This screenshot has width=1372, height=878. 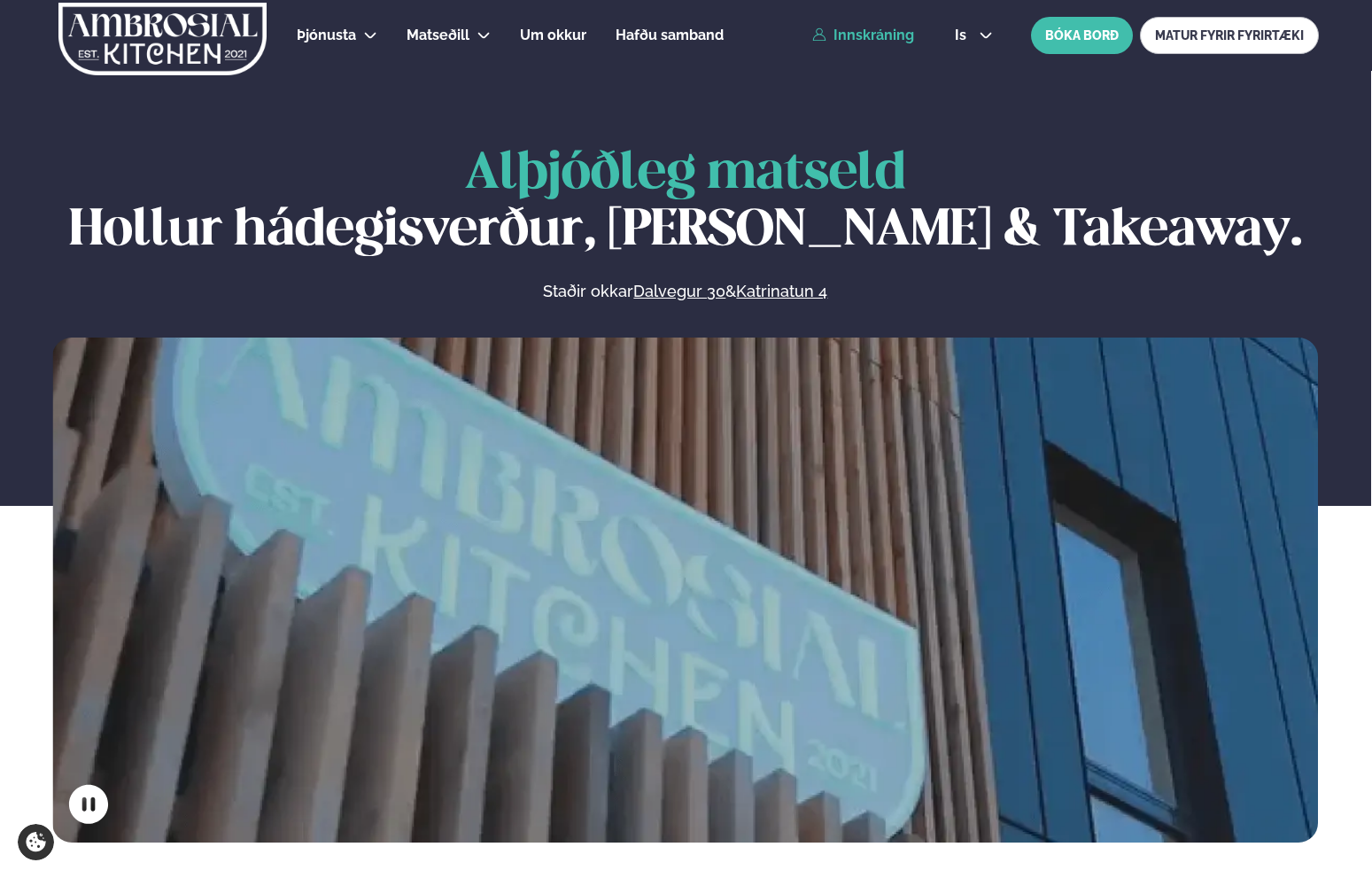 What do you see at coordinates (686, 292) in the screenshot?
I see `p: Staðir okkar &` at bounding box center [686, 292].